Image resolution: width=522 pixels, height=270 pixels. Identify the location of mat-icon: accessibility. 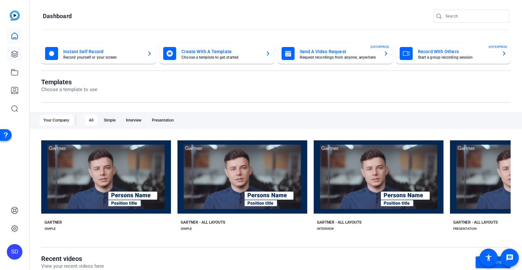
(488, 258).